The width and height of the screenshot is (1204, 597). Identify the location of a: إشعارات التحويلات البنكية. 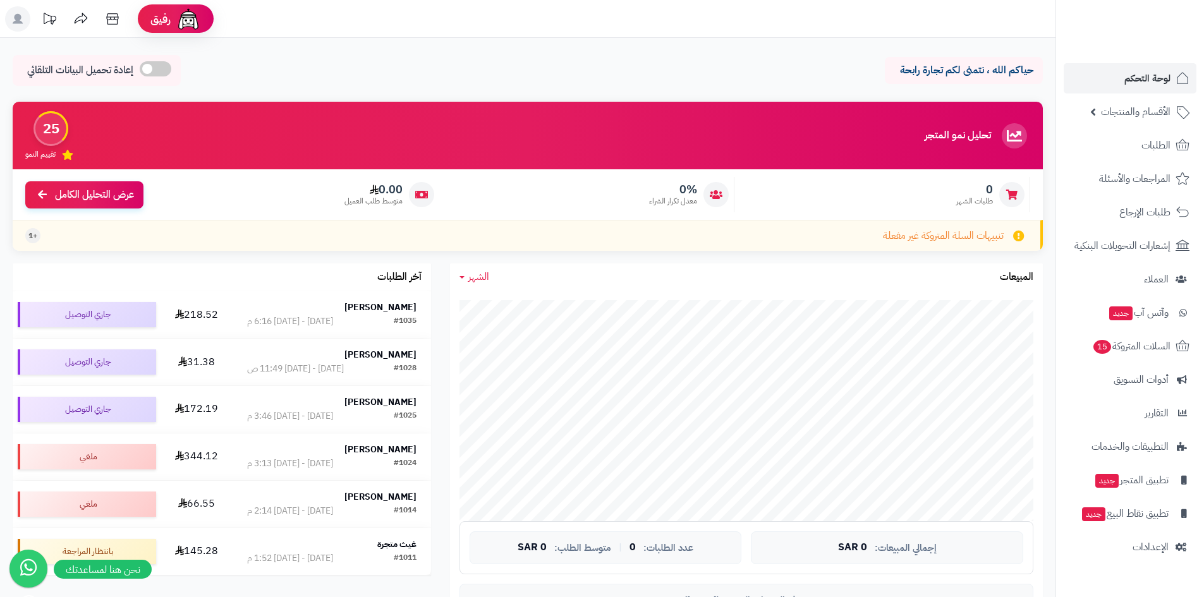
(1130, 246).